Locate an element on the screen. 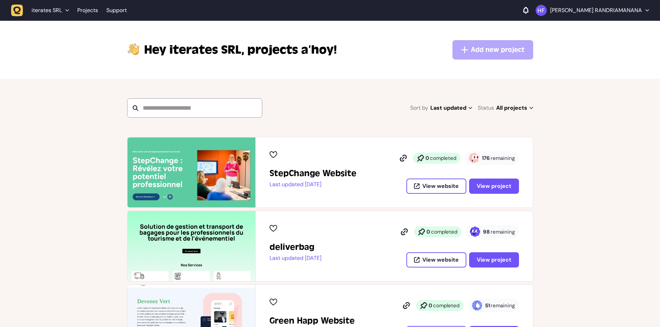  span: Sort by is located at coordinates (419, 108).